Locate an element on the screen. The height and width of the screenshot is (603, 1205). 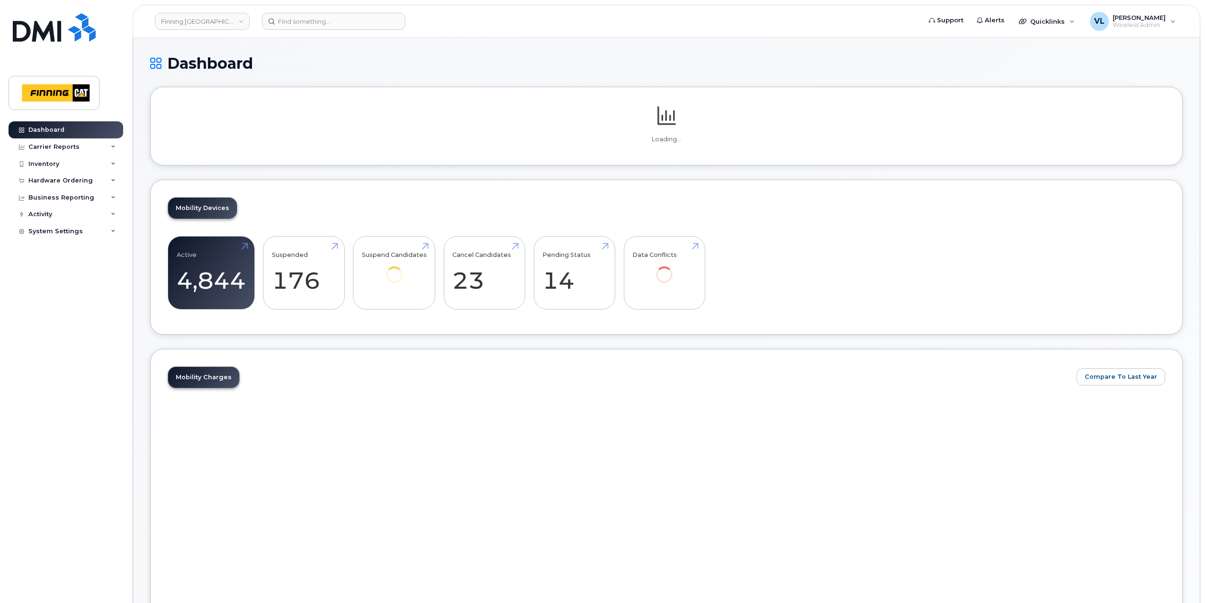
p: Loading... is located at coordinates (666, 139).